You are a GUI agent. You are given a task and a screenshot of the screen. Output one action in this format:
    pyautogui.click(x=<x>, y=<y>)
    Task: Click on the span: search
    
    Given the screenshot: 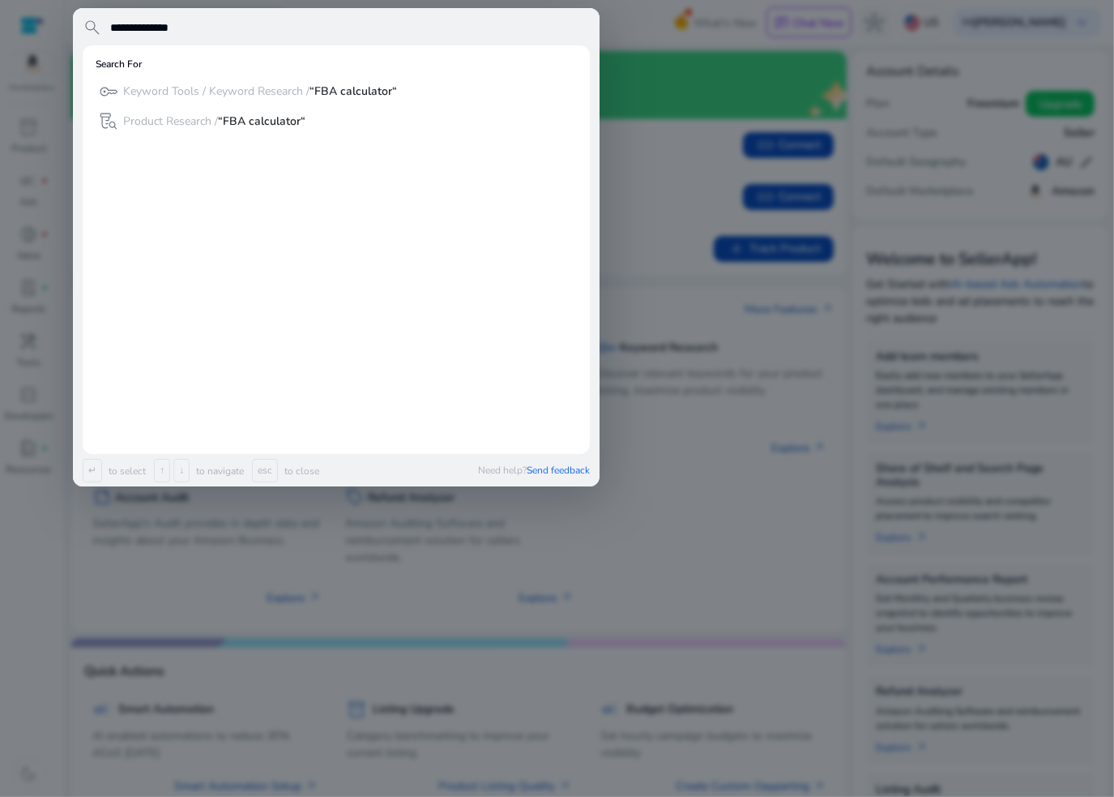 What is the action you would take?
    pyautogui.click(x=92, y=28)
    